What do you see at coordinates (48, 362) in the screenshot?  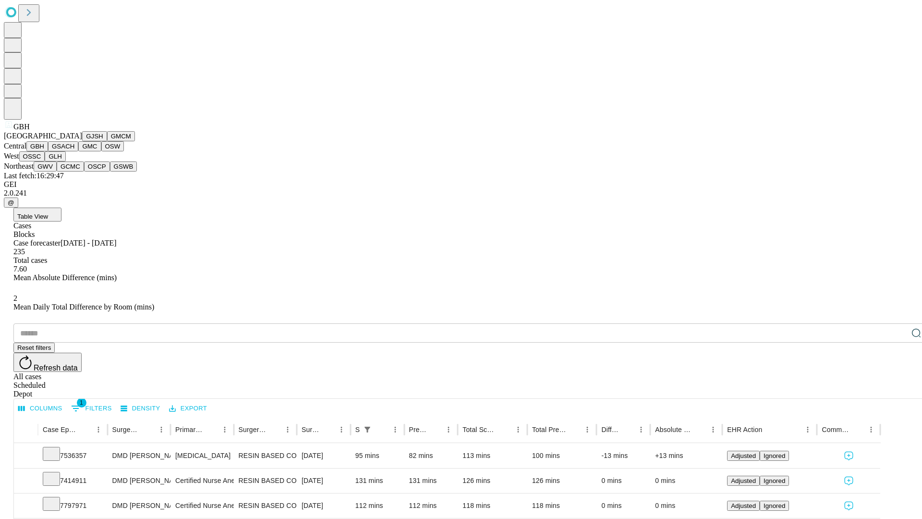 I see `button: Refresh data` at bounding box center [48, 362].